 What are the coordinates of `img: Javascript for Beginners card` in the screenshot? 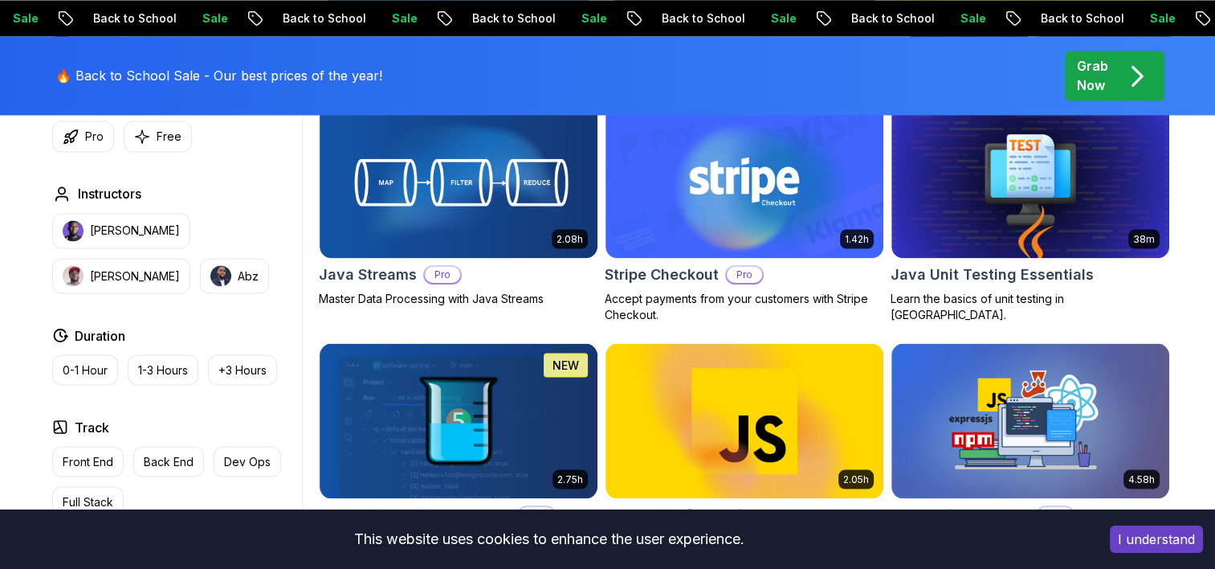 It's located at (744, 421).